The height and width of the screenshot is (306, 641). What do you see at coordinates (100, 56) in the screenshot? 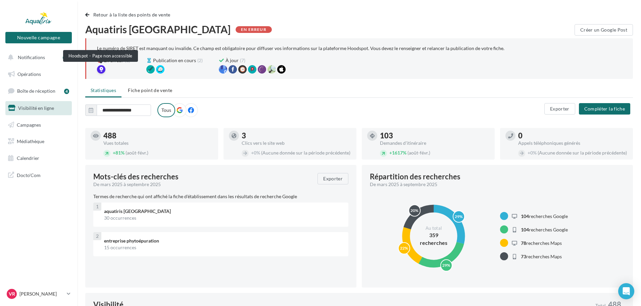
I see `div: Hoodspot - Page non accessible` at bounding box center [100, 56].